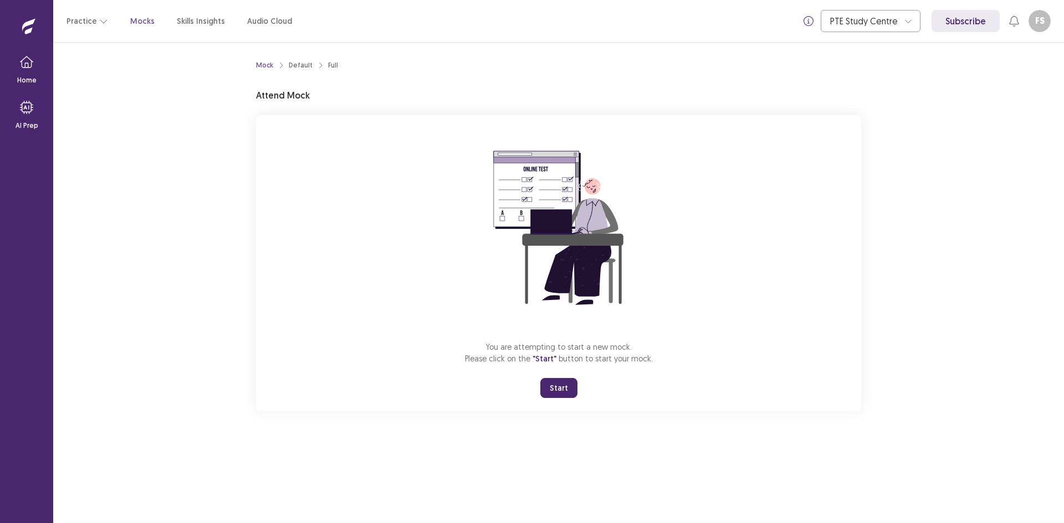 The image size is (1064, 523). I want to click on p: You are attempting to start a new mock. Please click on the button to start your mock., so click(558, 353).